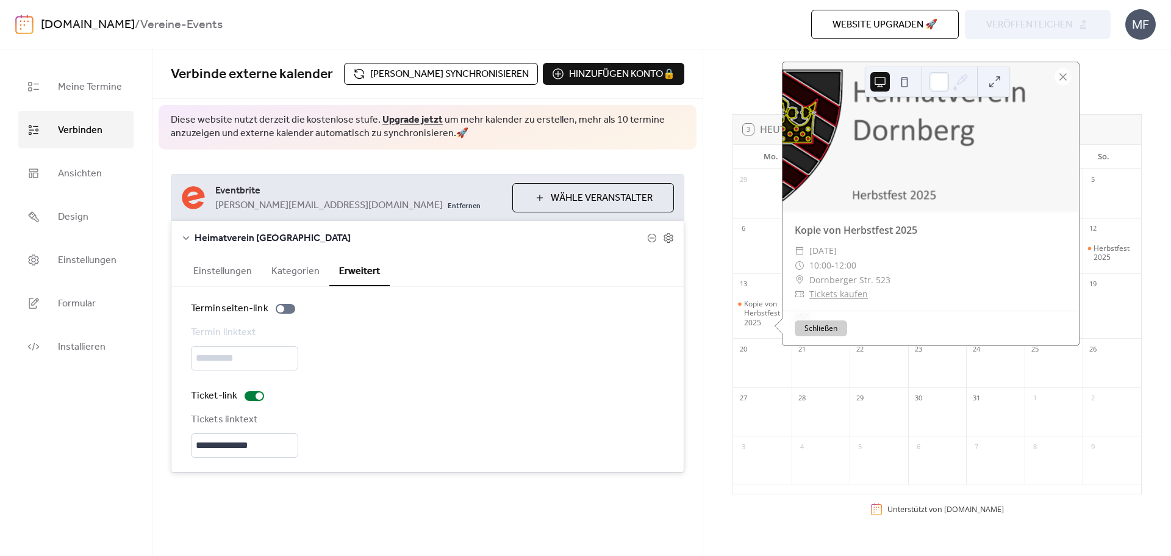  I want to click on div: 1, so click(1035, 398).